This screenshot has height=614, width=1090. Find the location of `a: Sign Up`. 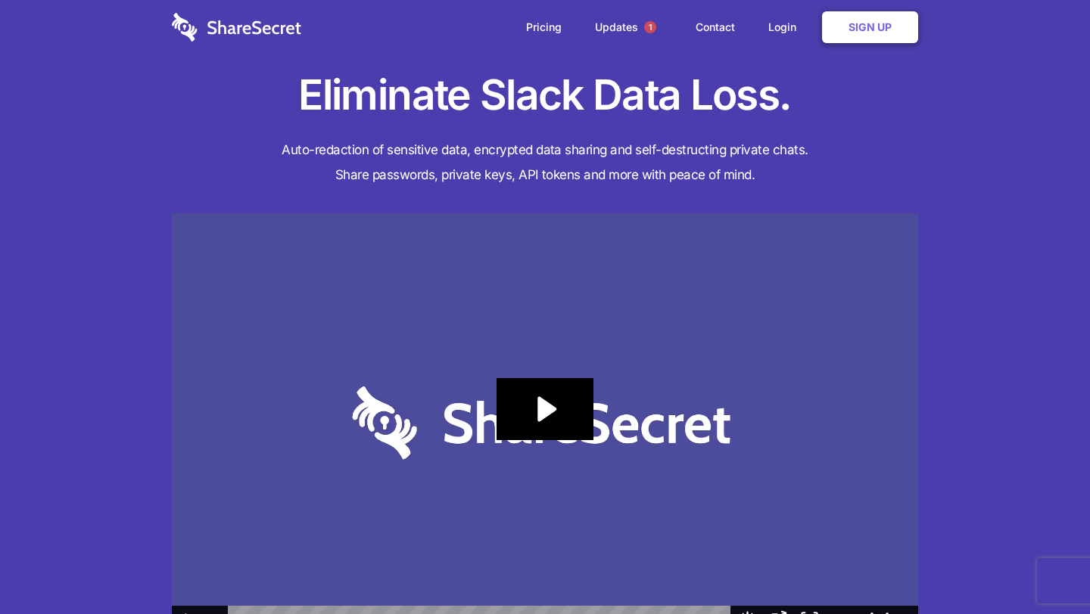

a: Sign Up is located at coordinates (869, 27).